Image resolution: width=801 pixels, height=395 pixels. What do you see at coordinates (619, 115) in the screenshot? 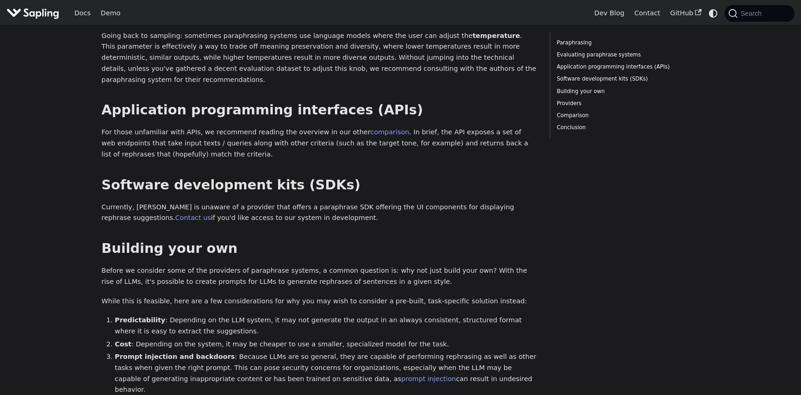
I see `a: Comparison` at bounding box center [619, 115].